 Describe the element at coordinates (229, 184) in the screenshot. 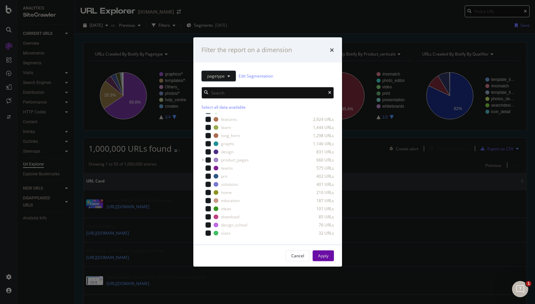

I see `div: solutions` at that location.